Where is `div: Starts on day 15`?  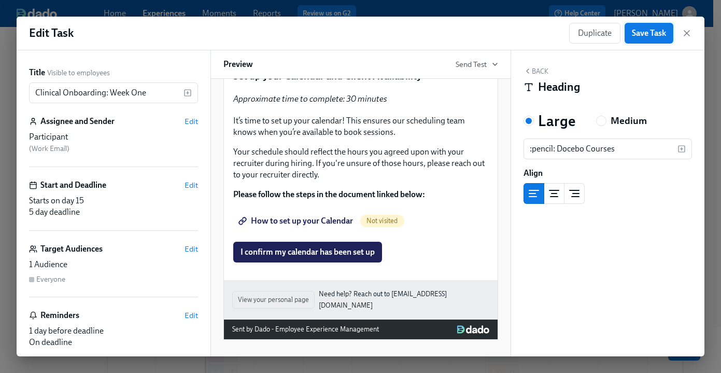 div: Starts on day 15 is located at coordinates (114, 201).